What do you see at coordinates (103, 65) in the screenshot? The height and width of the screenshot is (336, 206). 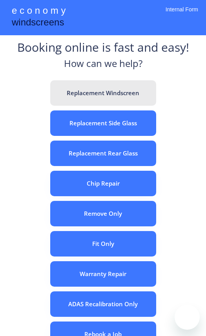 I see `div: How can we help?` at bounding box center [103, 65].